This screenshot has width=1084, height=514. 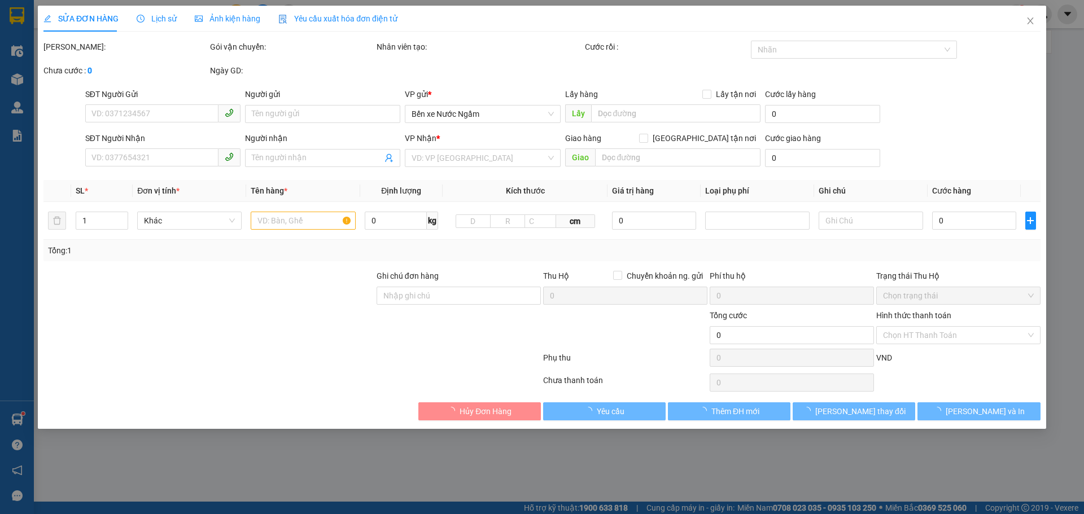 What do you see at coordinates (633, 191) in the screenshot?
I see `span: Giá trị hàng` at bounding box center [633, 191].